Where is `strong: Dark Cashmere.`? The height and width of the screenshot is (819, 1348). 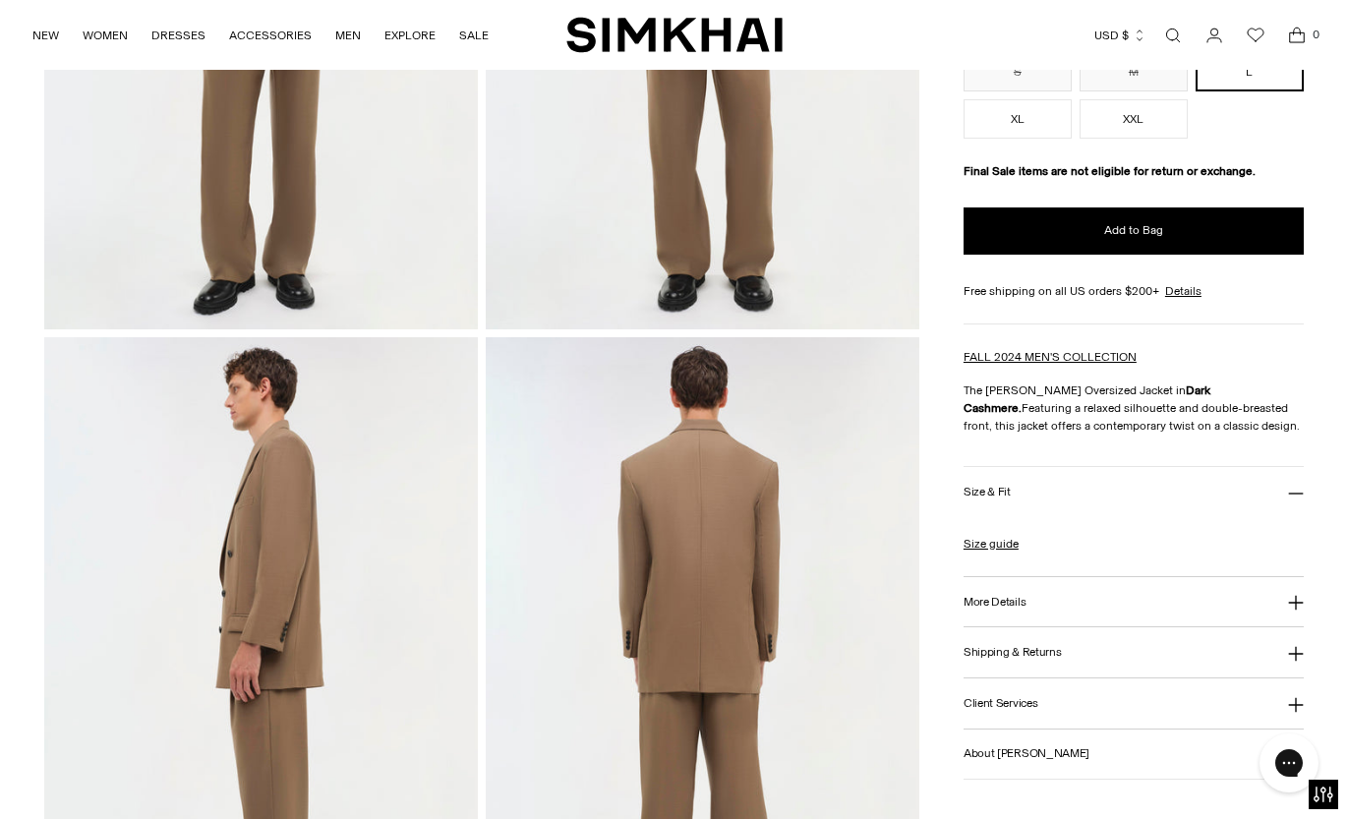
strong: Dark Cashmere. is located at coordinates (1087, 400).